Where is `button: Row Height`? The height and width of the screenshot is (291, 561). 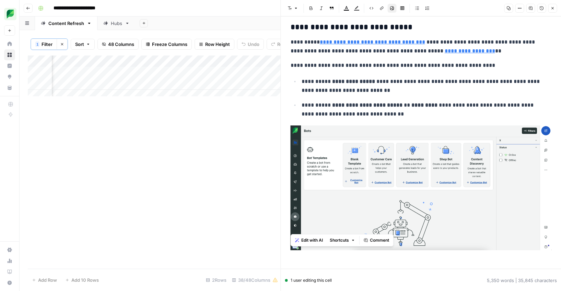
button: Row Height is located at coordinates (214, 44).